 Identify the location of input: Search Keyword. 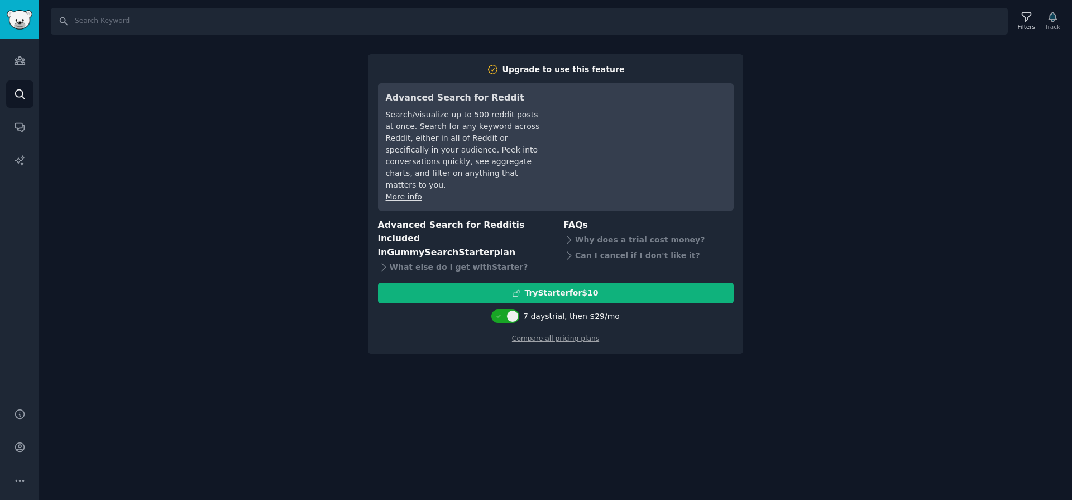
(529, 21).